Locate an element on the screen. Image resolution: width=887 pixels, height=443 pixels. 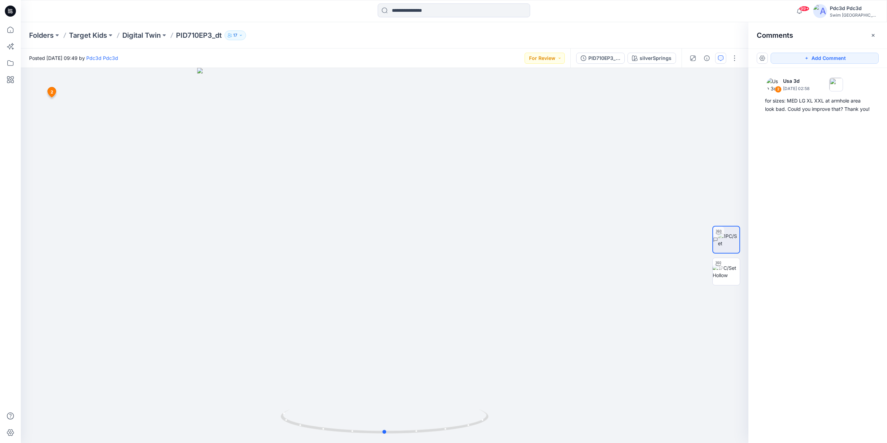
p: Digital Twin is located at coordinates (141, 35).